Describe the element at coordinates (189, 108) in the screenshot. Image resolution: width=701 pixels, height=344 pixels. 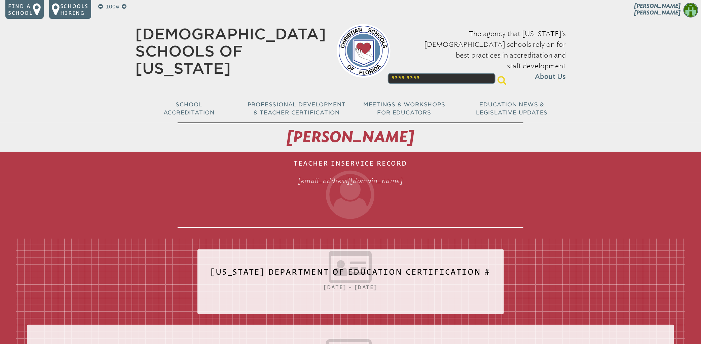
I see `span: School Accreditation` at that location.